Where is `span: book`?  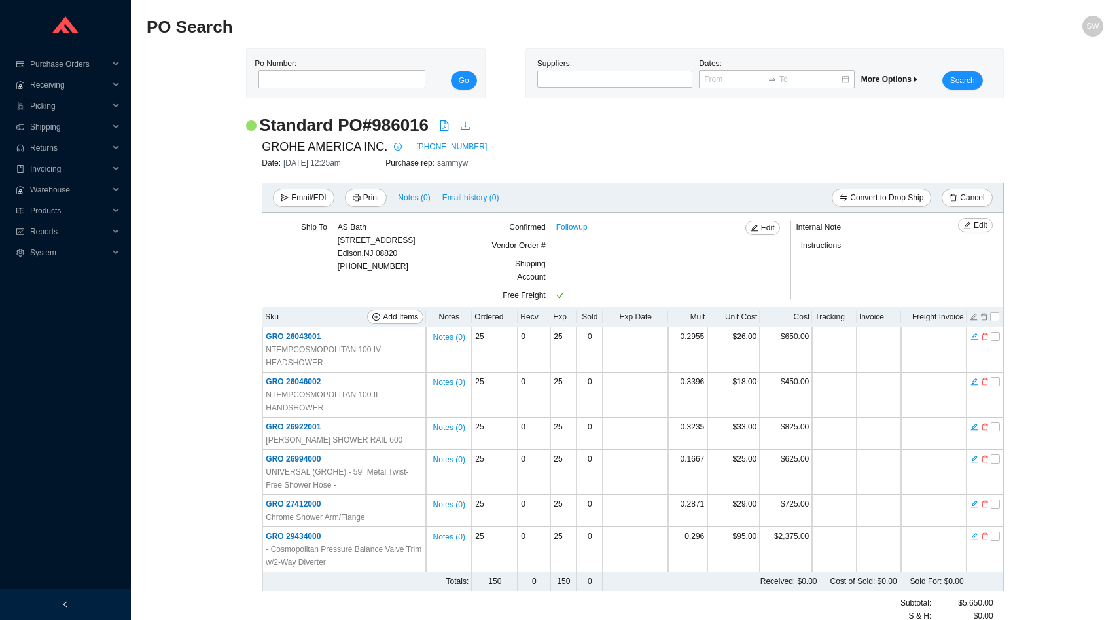 span: book is located at coordinates (20, 169).